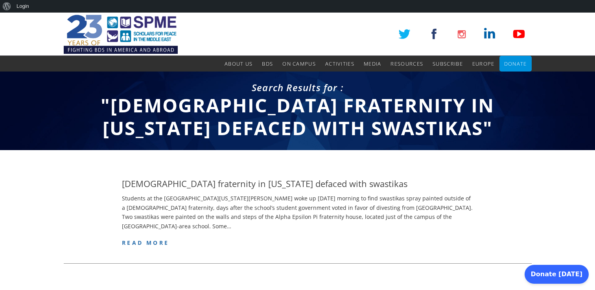  I want to click on a: BDS, so click(267, 64).